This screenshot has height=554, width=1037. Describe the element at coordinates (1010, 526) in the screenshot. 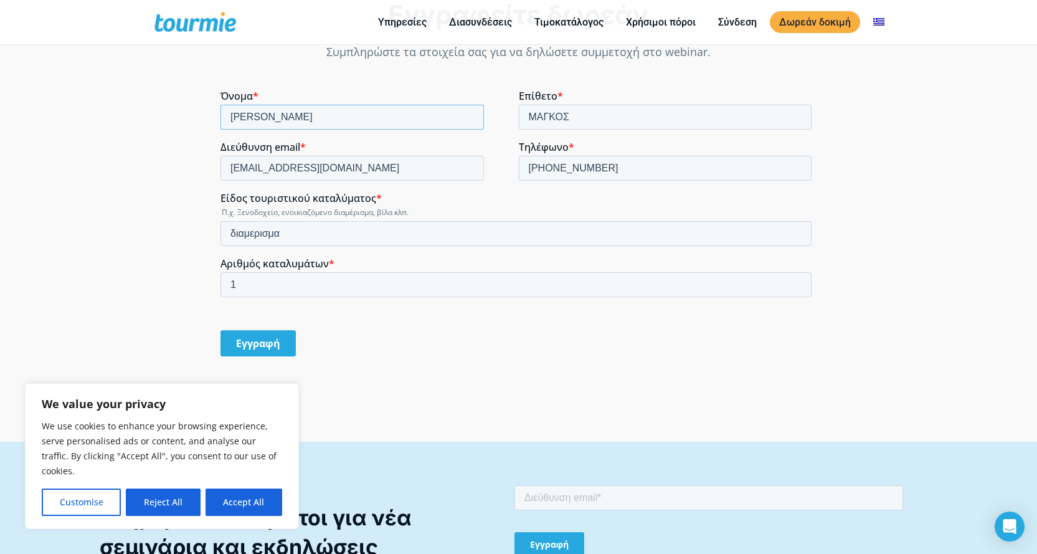

I see `div: Open Intercom Messenger` at that location.